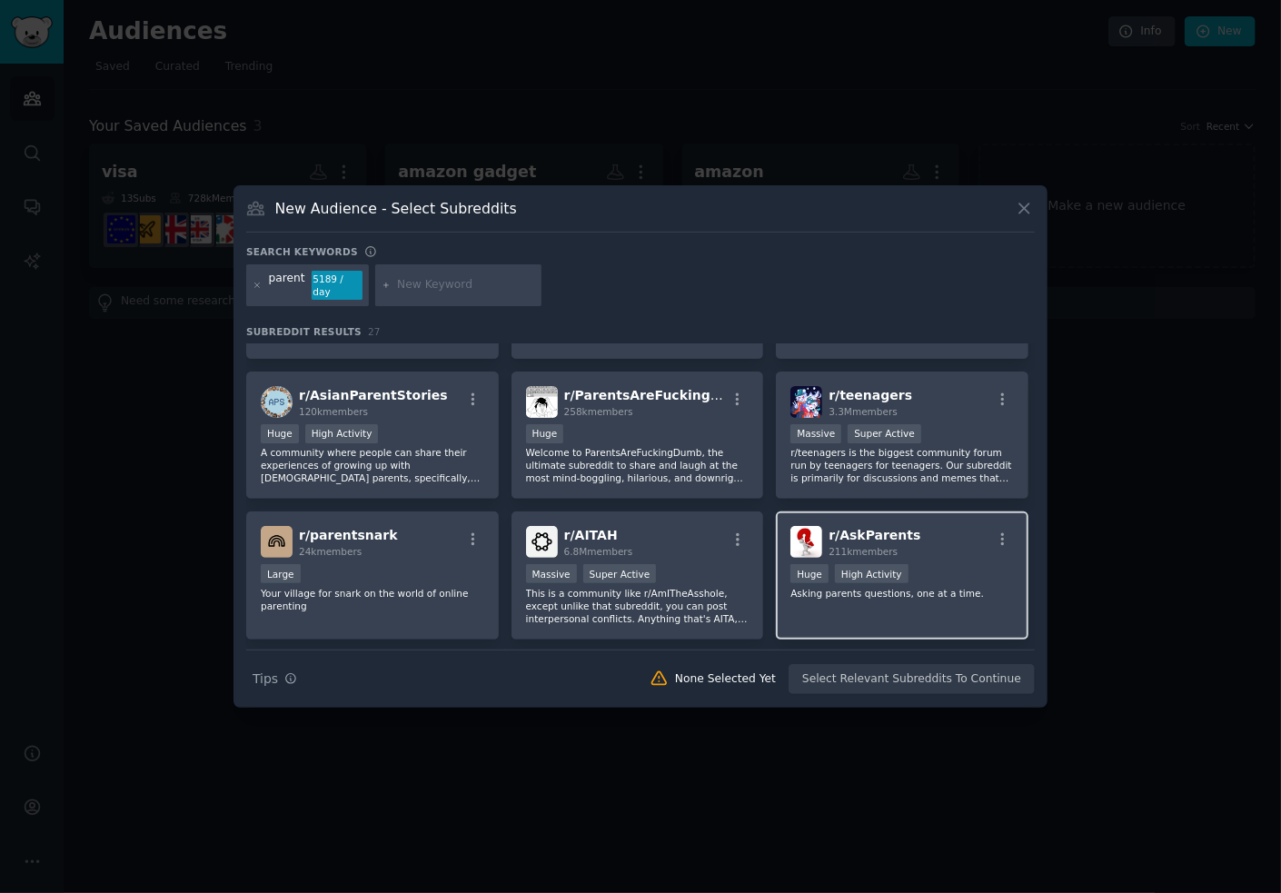  I want to click on p: This is a community like r/AmITheAsshole, except unlike that subreddit, you can post interpersona..., so click(638, 606).